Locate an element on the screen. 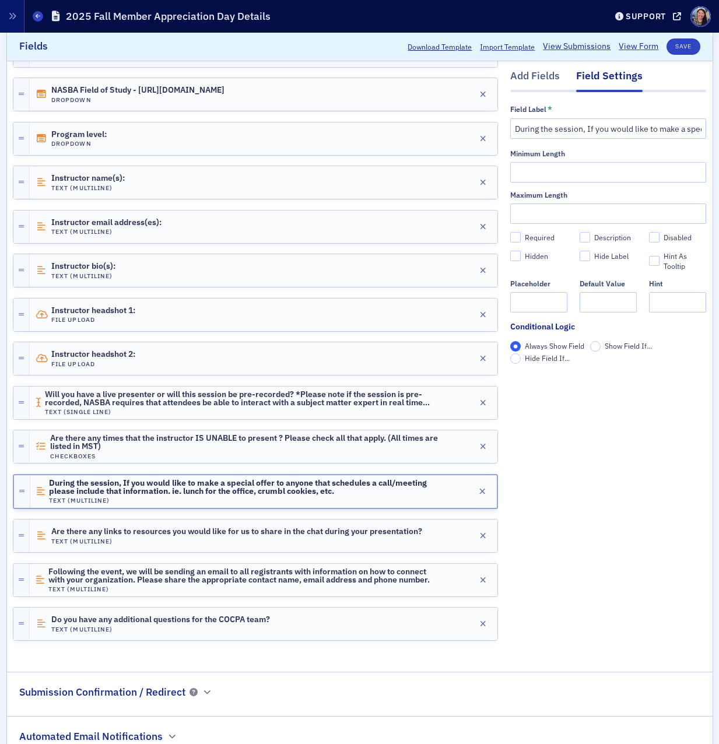 Image resolution: width=719 pixels, height=744 pixels. div: Required is located at coordinates (540, 237).